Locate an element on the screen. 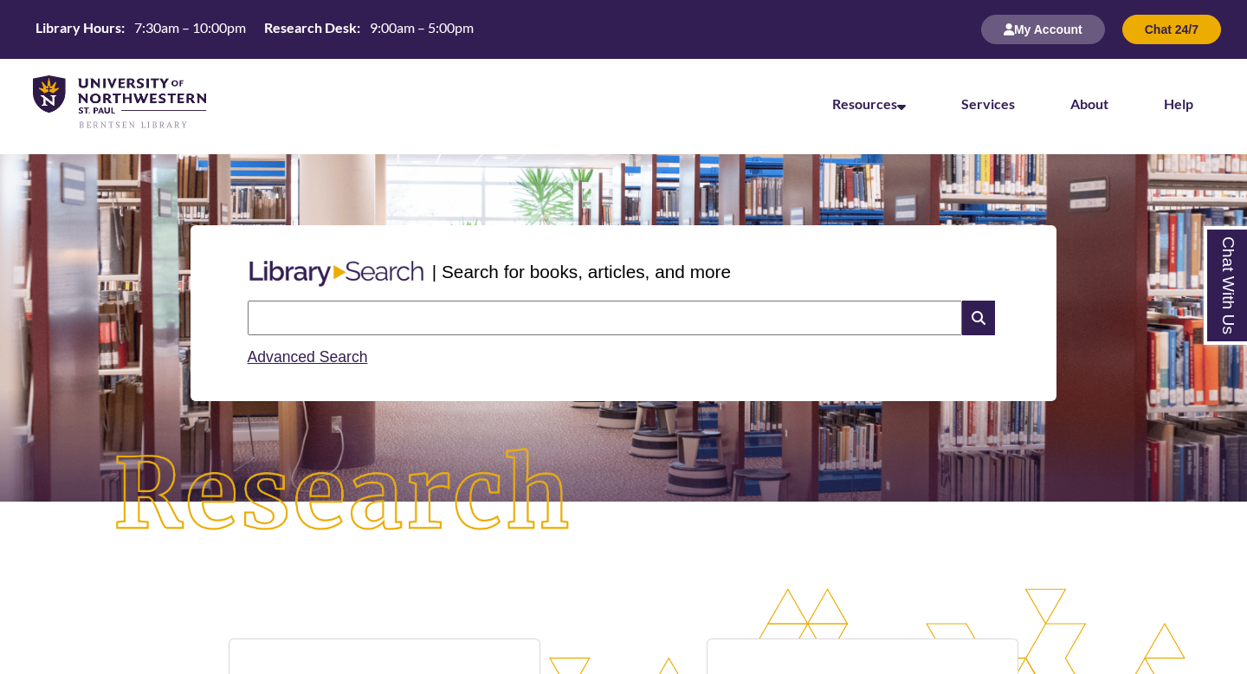 This screenshot has width=1247, height=674. span: 9:00am – 5:00pm is located at coordinates (422, 27).